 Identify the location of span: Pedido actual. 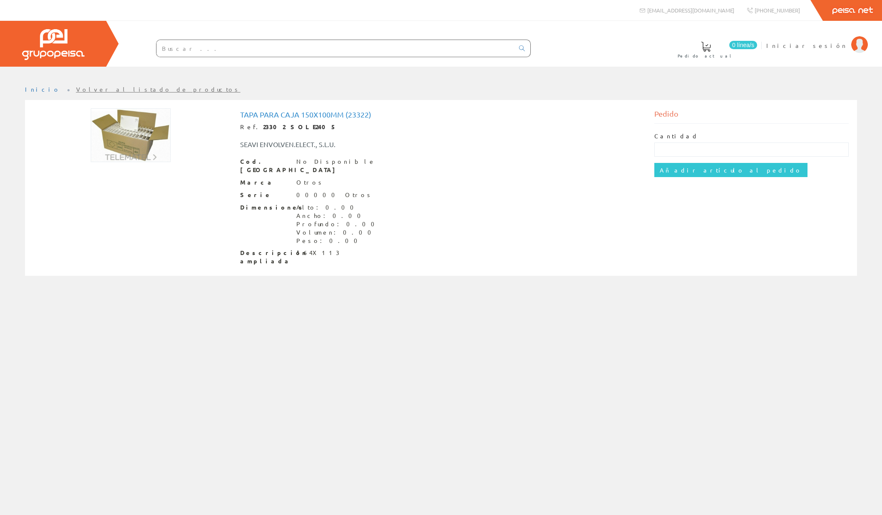
(706, 56).